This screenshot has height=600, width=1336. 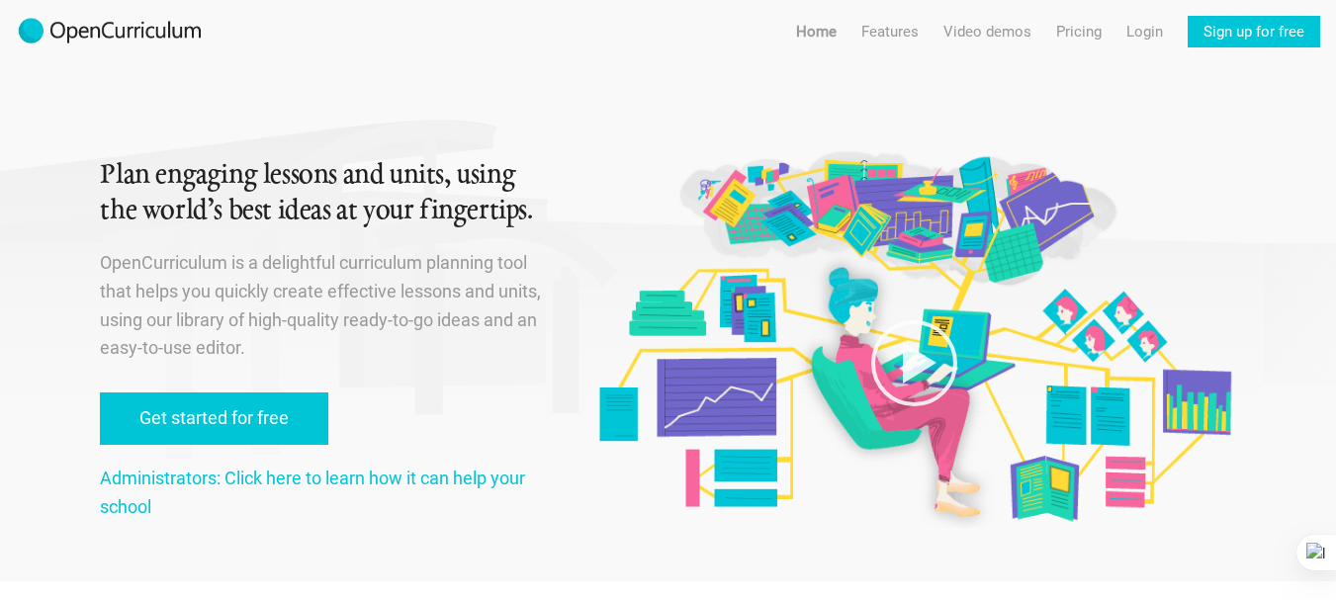 I want to click on a: Login, so click(x=1144, y=32).